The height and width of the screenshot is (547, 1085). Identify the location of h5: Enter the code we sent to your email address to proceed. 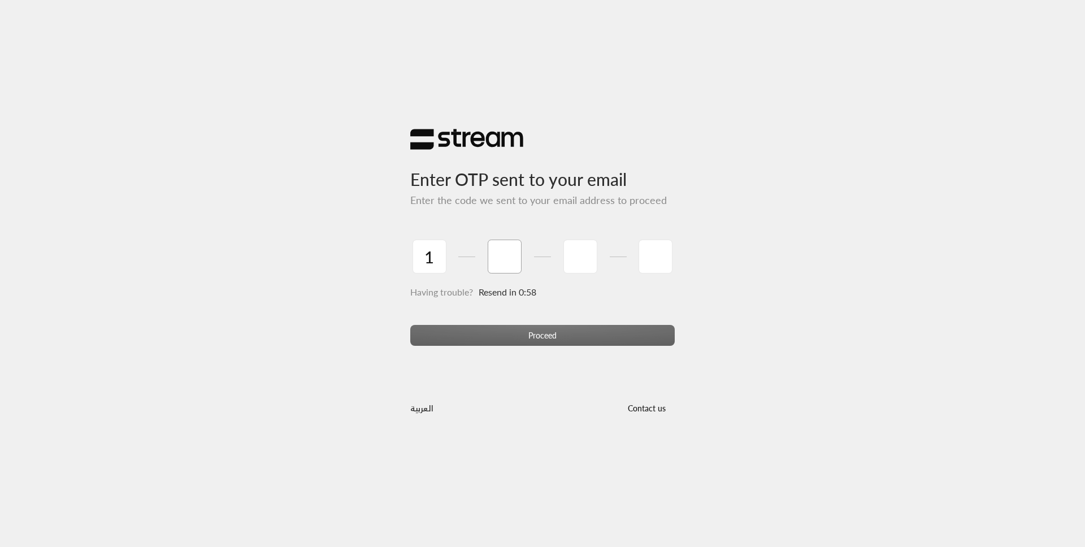
(543, 201).